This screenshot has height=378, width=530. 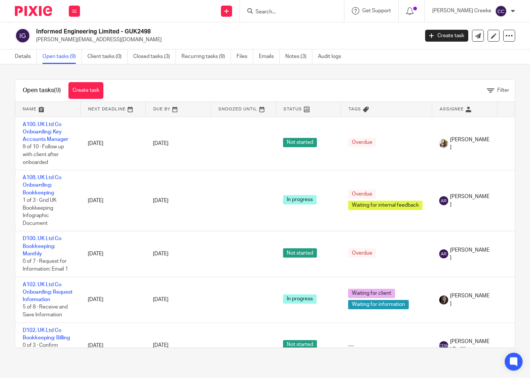 I want to click on span: Status, so click(x=293, y=109).